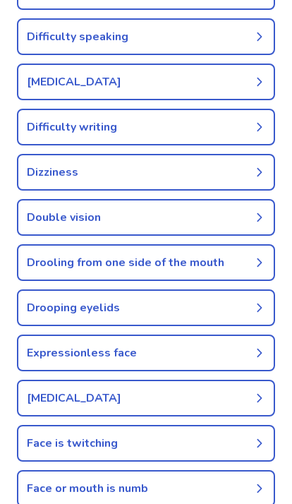 This screenshot has height=504, width=292. Describe the element at coordinates (146, 37) in the screenshot. I see `a: Difficulty speaking` at that location.